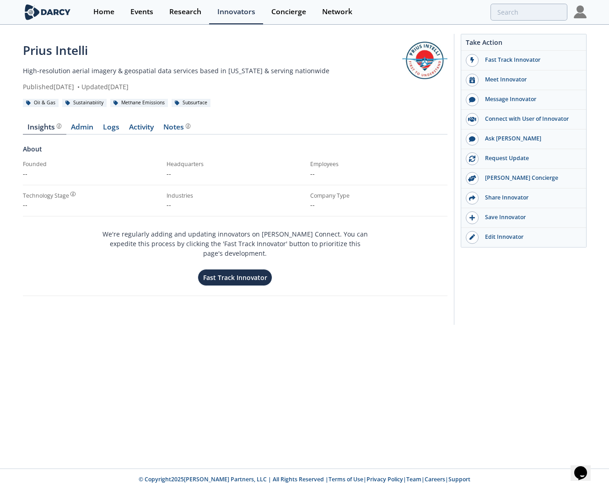 This screenshot has width=609, height=490. Describe the element at coordinates (530, 237) in the screenshot. I see `div: Edit Innovator` at that location.